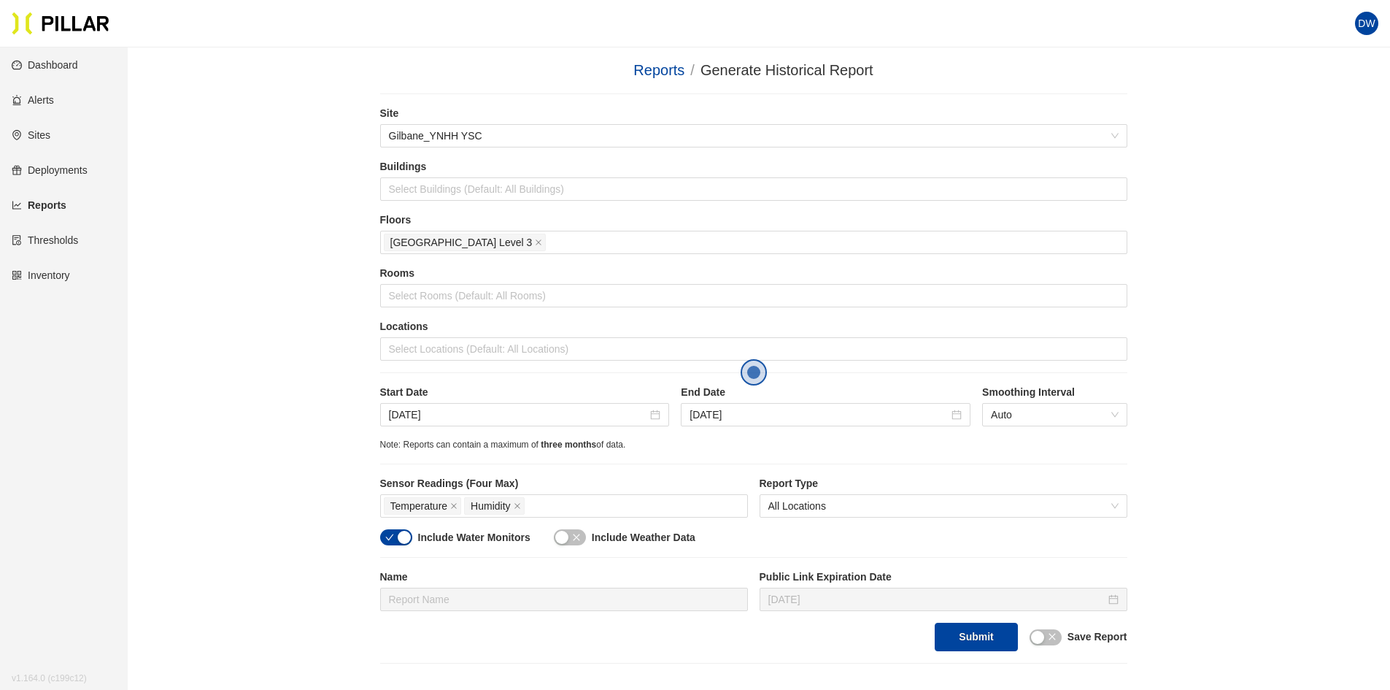 This screenshot has width=1390, height=690. What do you see at coordinates (50, 170) in the screenshot?
I see `a: giftDeployments` at bounding box center [50, 170].